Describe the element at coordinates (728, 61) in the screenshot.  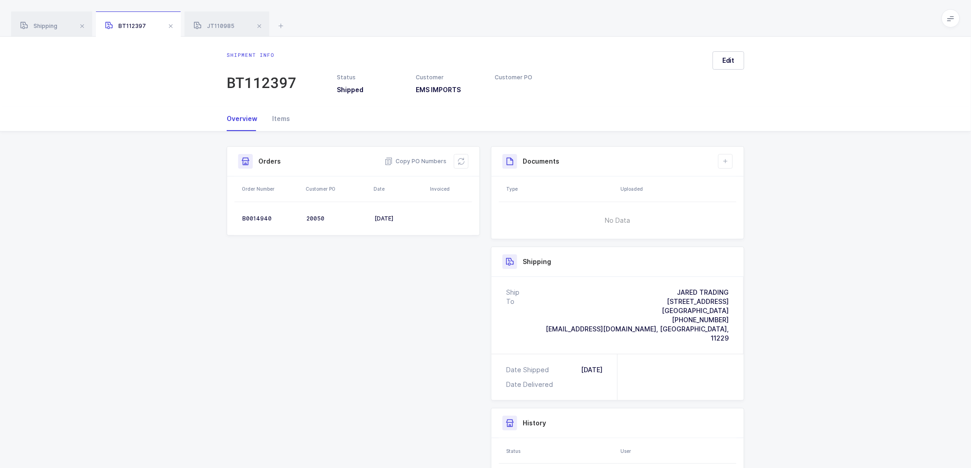
I see `span: Edit` at that location.